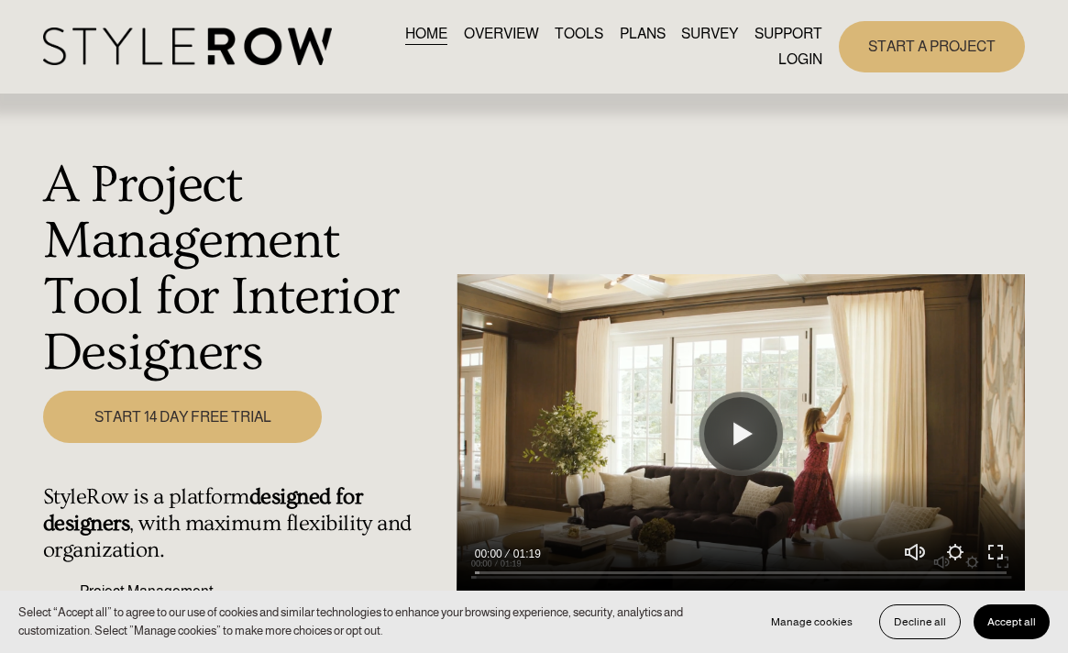 This screenshot has height=653, width=1068. I want to click on input: Seek, so click(741, 572).